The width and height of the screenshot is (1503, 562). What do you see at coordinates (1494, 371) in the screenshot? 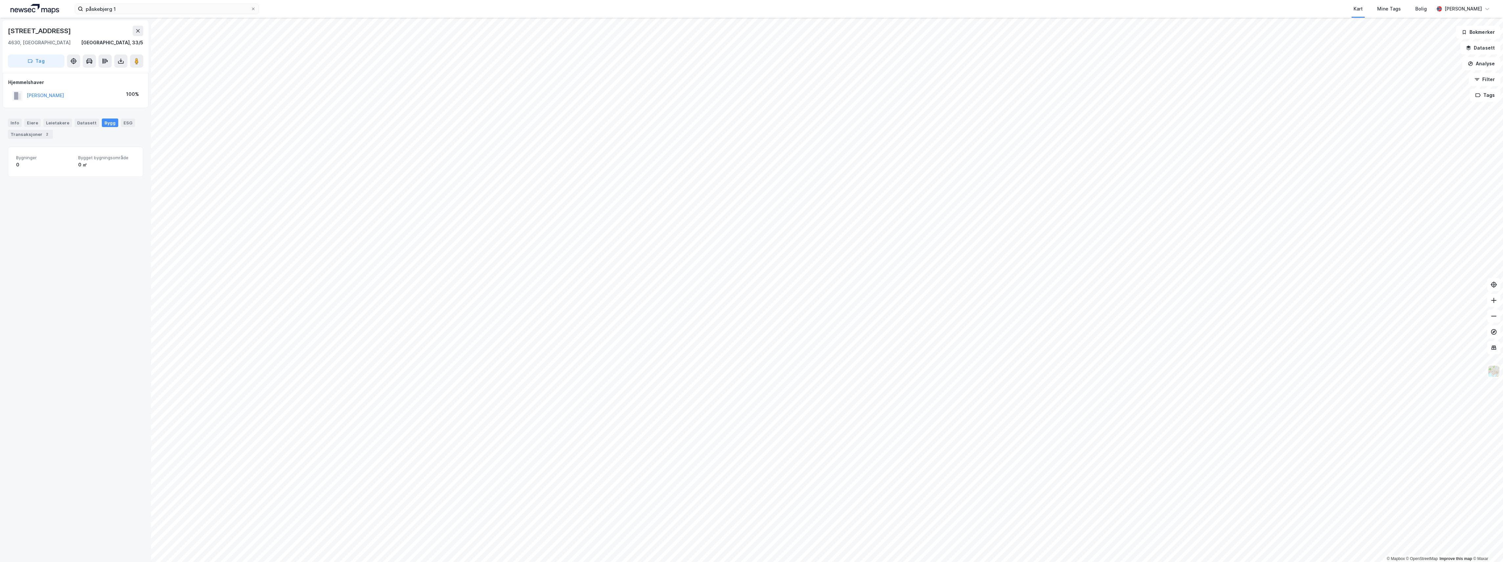
I see `img: Z` at bounding box center [1494, 371].